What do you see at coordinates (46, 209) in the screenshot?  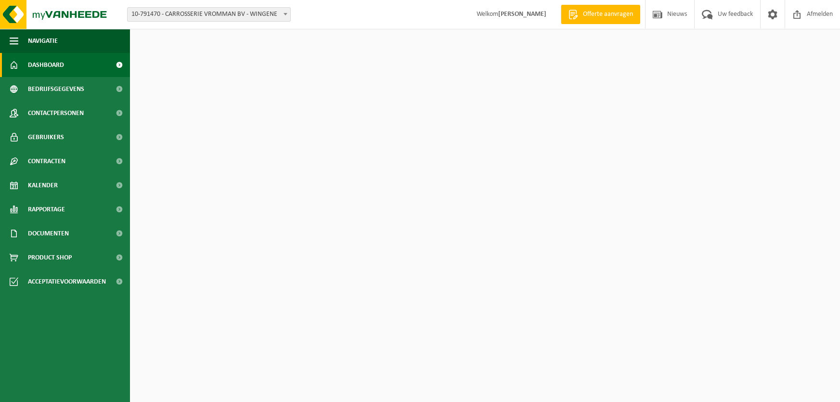 I see `span: Rapportage` at bounding box center [46, 209].